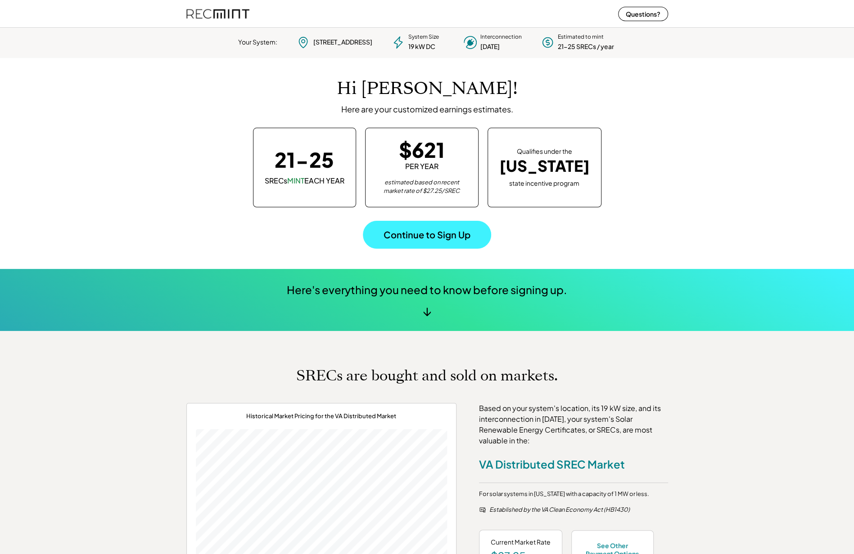 Image resolution: width=854 pixels, height=554 pixels. Describe the element at coordinates (427, 290) in the screenshot. I see `div: Here's everything you need to know before signing up.` at that location.